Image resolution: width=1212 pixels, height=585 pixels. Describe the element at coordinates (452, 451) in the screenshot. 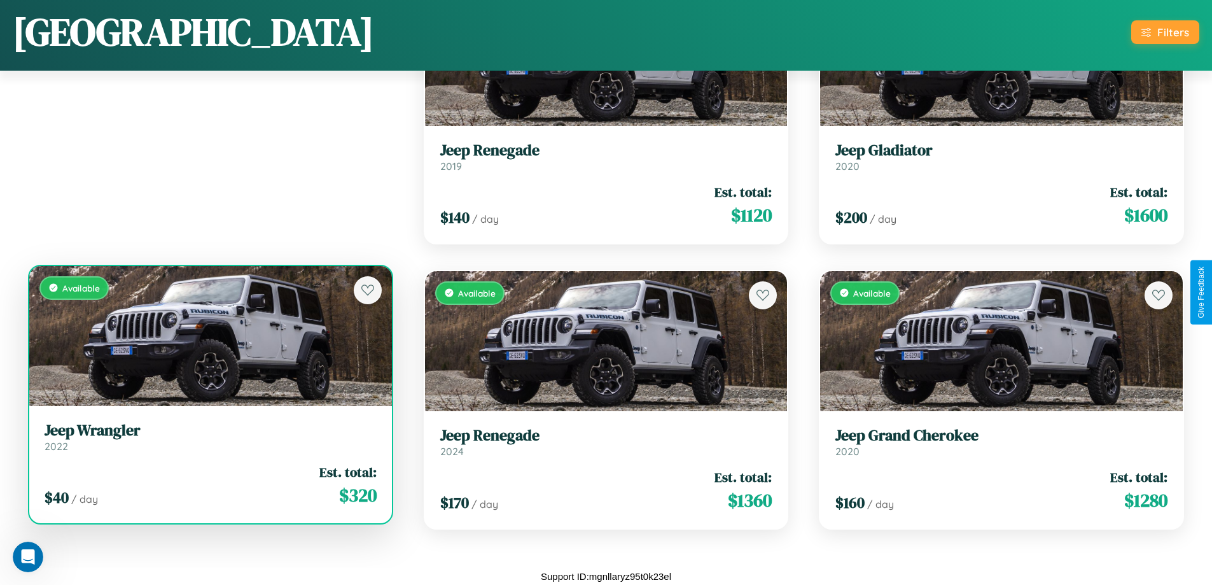

I see `span: 2024` at that location.